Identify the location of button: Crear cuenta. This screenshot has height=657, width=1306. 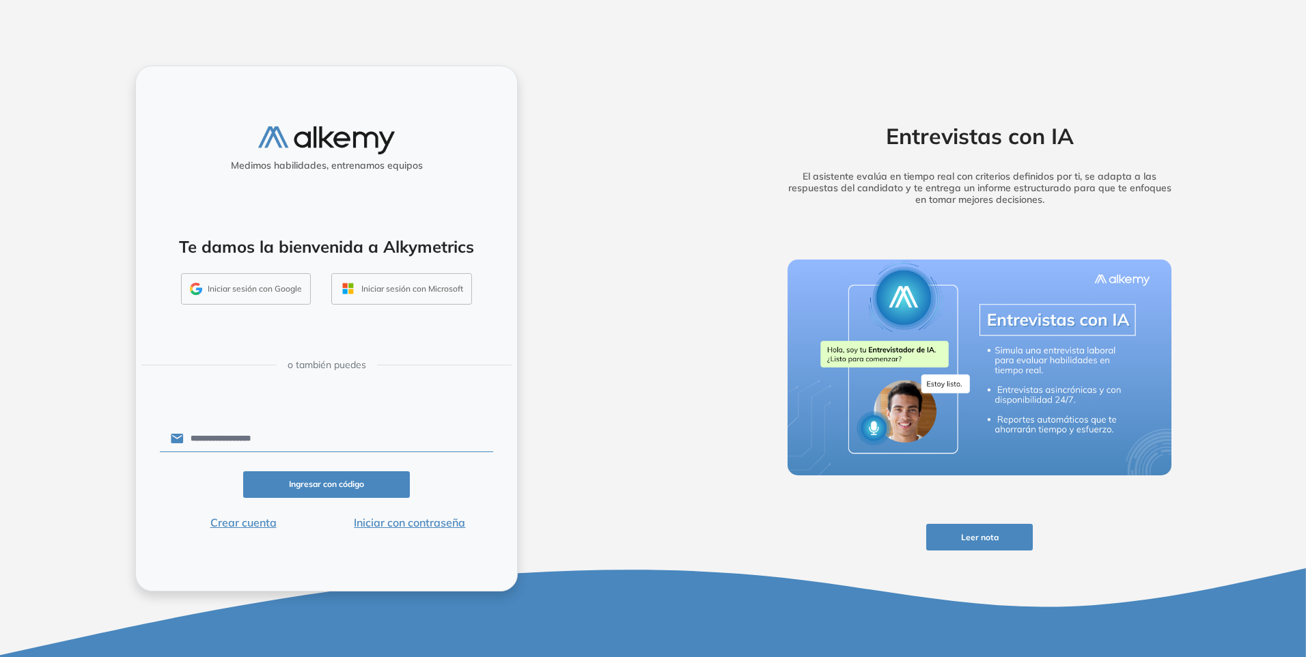
(243, 523).